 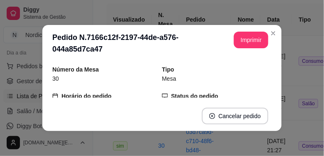 I want to click on span: calendar, so click(x=55, y=96).